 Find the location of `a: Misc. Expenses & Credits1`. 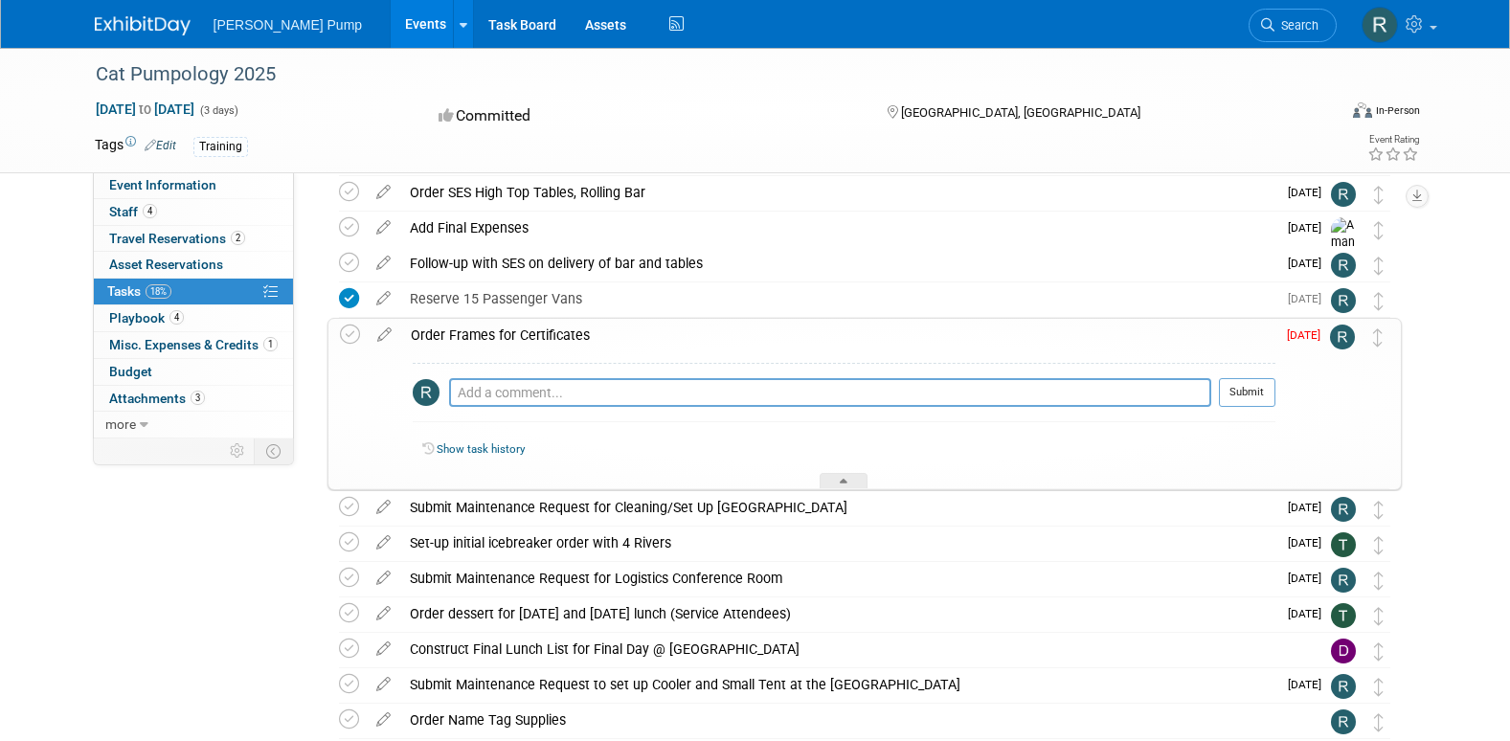

a: Misc. Expenses & Credits1 is located at coordinates (193, 345).